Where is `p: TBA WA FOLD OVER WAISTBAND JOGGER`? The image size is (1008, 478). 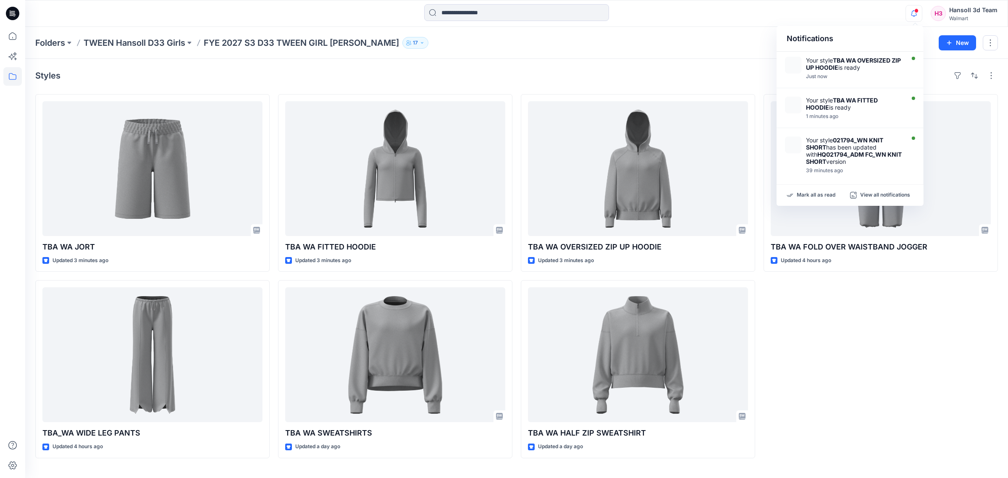 p: TBA WA FOLD OVER WAISTBAND JOGGER is located at coordinates (881, 247).